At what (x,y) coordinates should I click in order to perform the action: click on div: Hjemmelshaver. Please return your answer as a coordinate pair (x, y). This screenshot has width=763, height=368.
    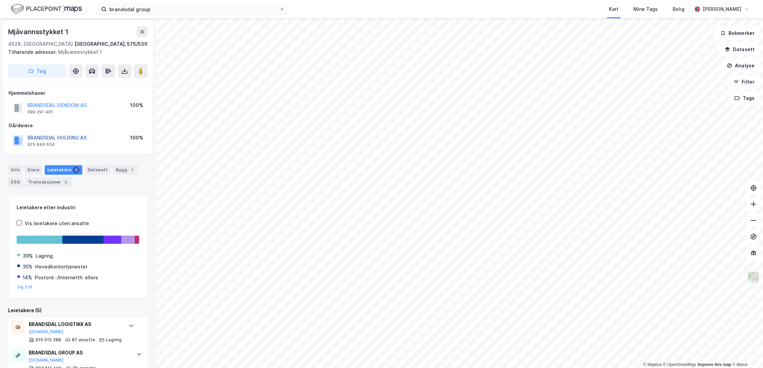
    Looking at the image, I should click on (78, 93).